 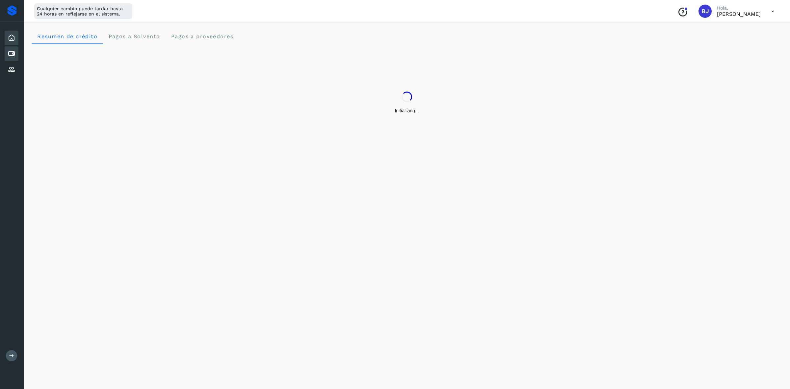 What do you see at coordinates (202, 36) in the screenshot?
I see `span: Pagos a proveedores` at bounding box center [202, 36].